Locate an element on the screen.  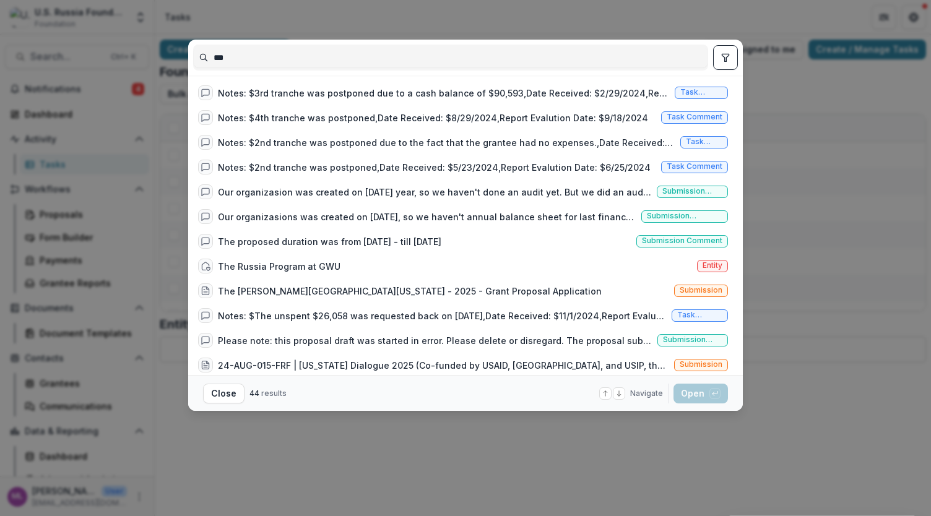
div: Notes: $2nd tranche was postponed due to the fact that the grantee had no expenses.,Date Received... is located at coordinates (446, 142).